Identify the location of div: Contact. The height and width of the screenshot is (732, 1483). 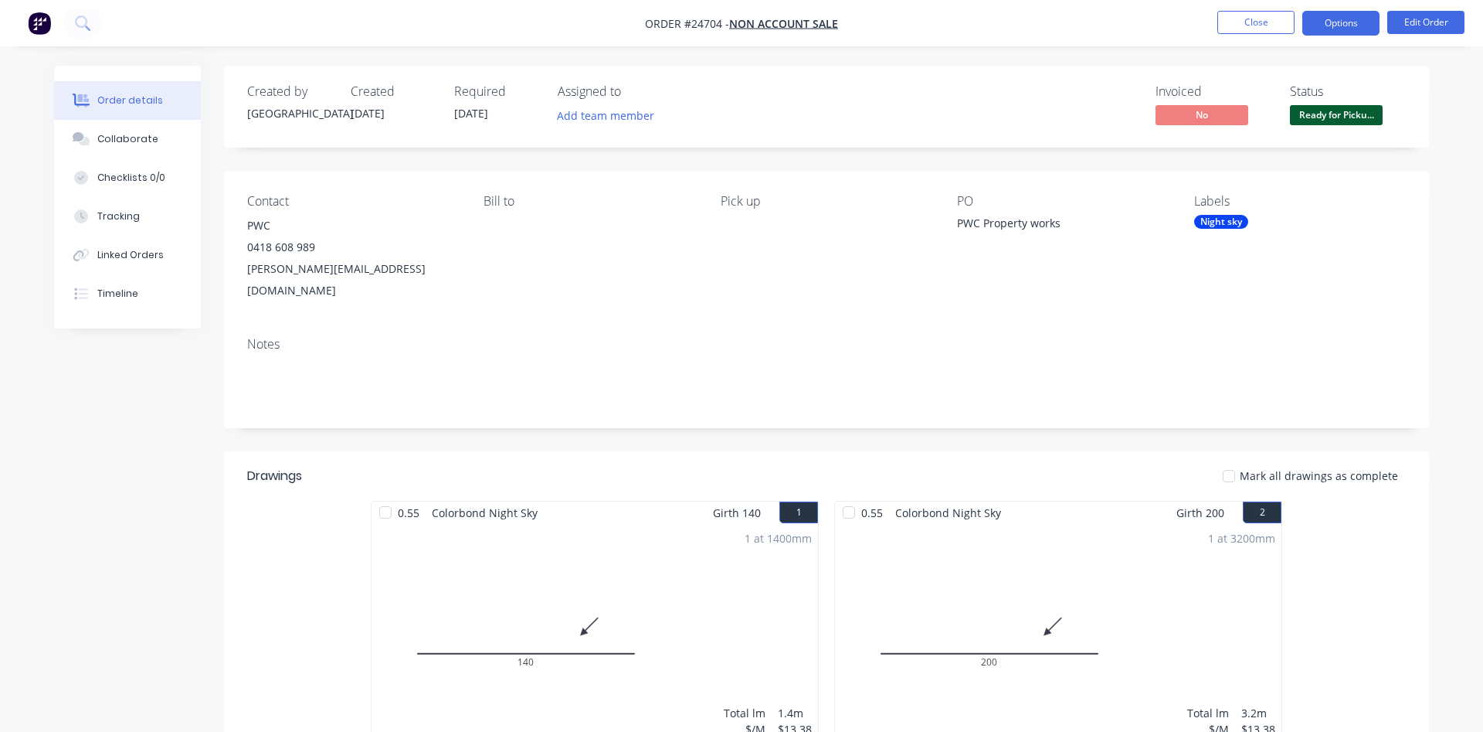
(353, 201).